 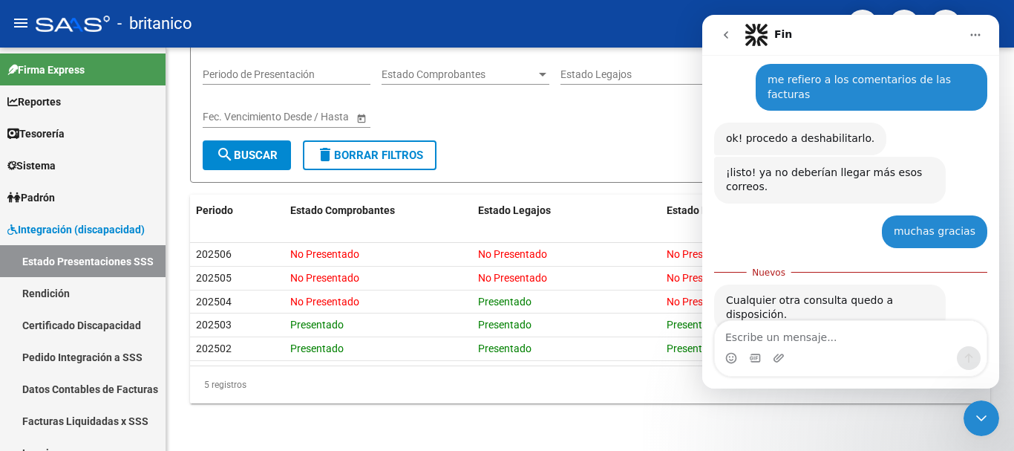 I want to click on mat-icon: menu, so click(x=21, y=23).